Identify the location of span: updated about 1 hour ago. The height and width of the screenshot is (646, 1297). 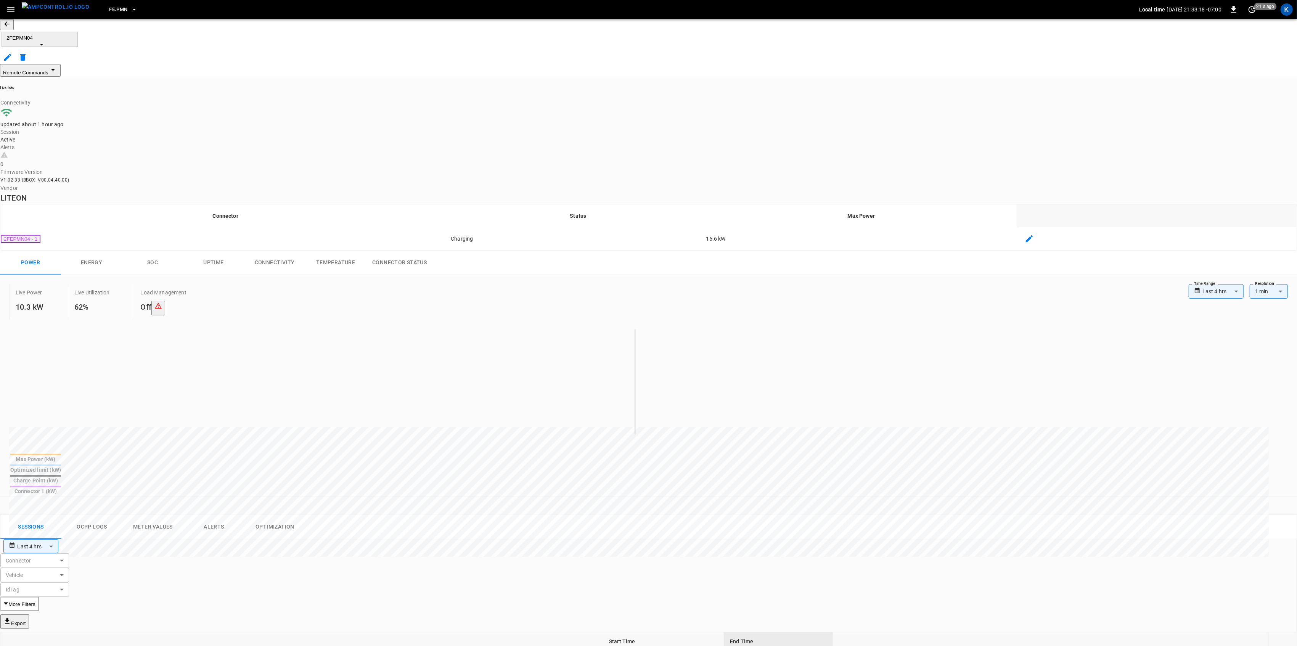
(32, 124).